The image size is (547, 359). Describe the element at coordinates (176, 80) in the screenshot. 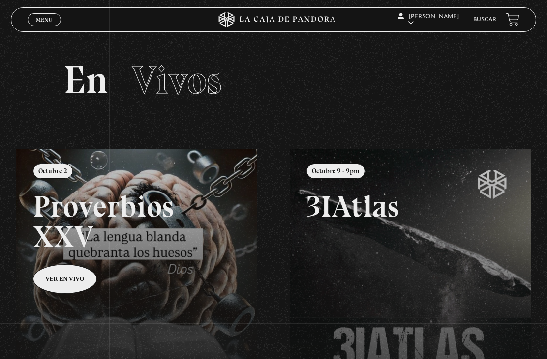

I see `span: Vivos` at that location.